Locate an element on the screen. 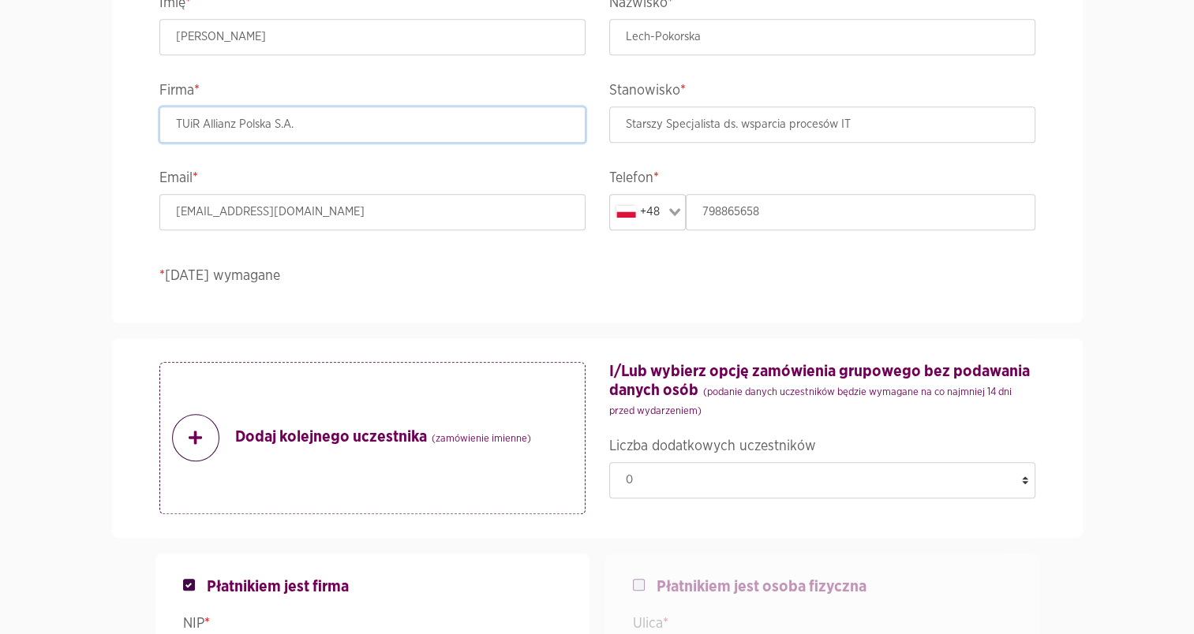 Image resolution: width=1194 pixels, height=634 pixels. img: pl.svg is located at coordinates (626, 211).